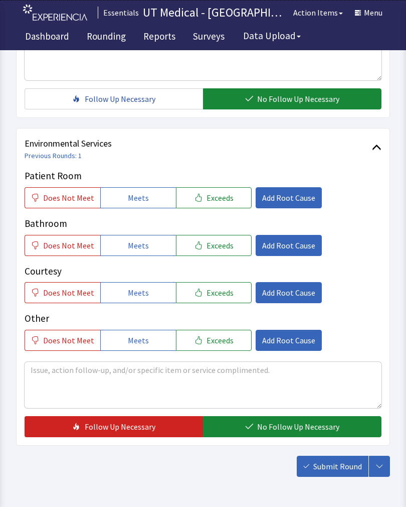 This screenshot has width=406, height=507. Describe the element at coordinates (118, 13) in the screenshot. I see `div: Essentials` at that location.